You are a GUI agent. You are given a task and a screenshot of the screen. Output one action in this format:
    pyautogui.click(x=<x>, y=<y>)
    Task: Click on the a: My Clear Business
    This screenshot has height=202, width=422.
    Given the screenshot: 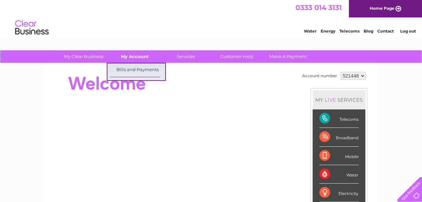 What is the action you would take?
    pyautogui.click(x=84, y=56)
    